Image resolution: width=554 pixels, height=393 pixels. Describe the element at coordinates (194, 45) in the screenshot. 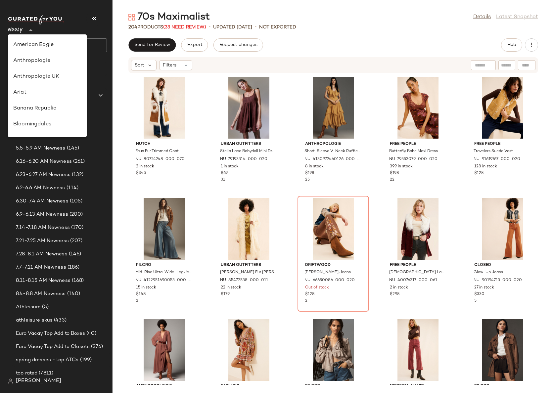

I see `span: Export` at that location.